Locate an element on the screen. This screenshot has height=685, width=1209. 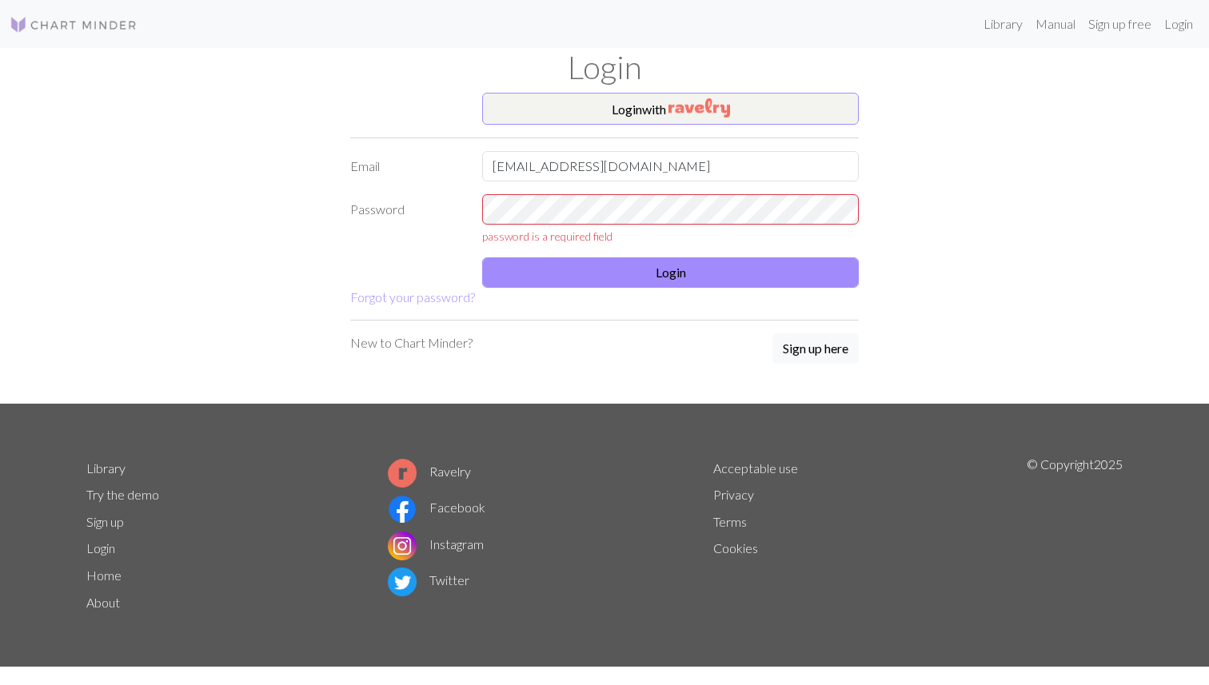
a: Privacy is located at coordinates (733, 494).